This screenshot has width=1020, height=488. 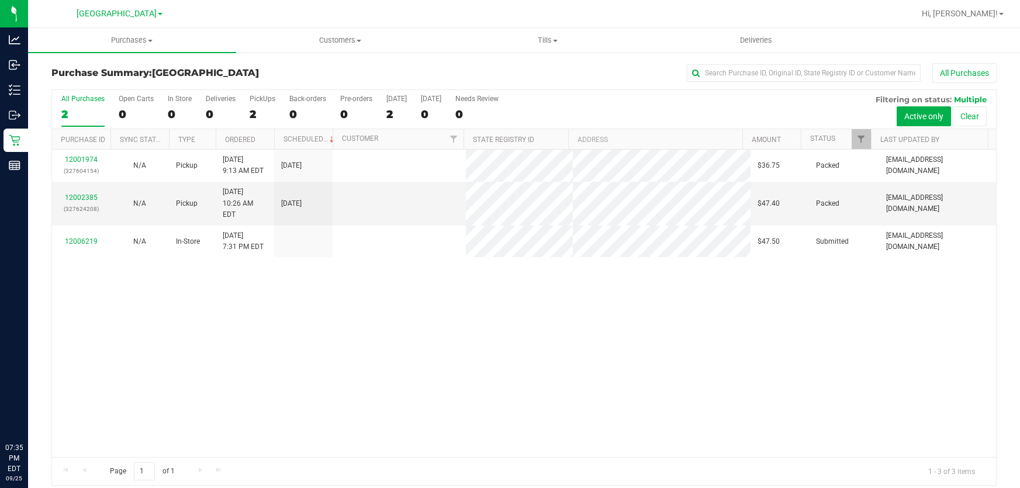 What do you see at coordinates (970, 99) in the screenshot?
I see `span: Multiple` at bounding box center [970, 99].